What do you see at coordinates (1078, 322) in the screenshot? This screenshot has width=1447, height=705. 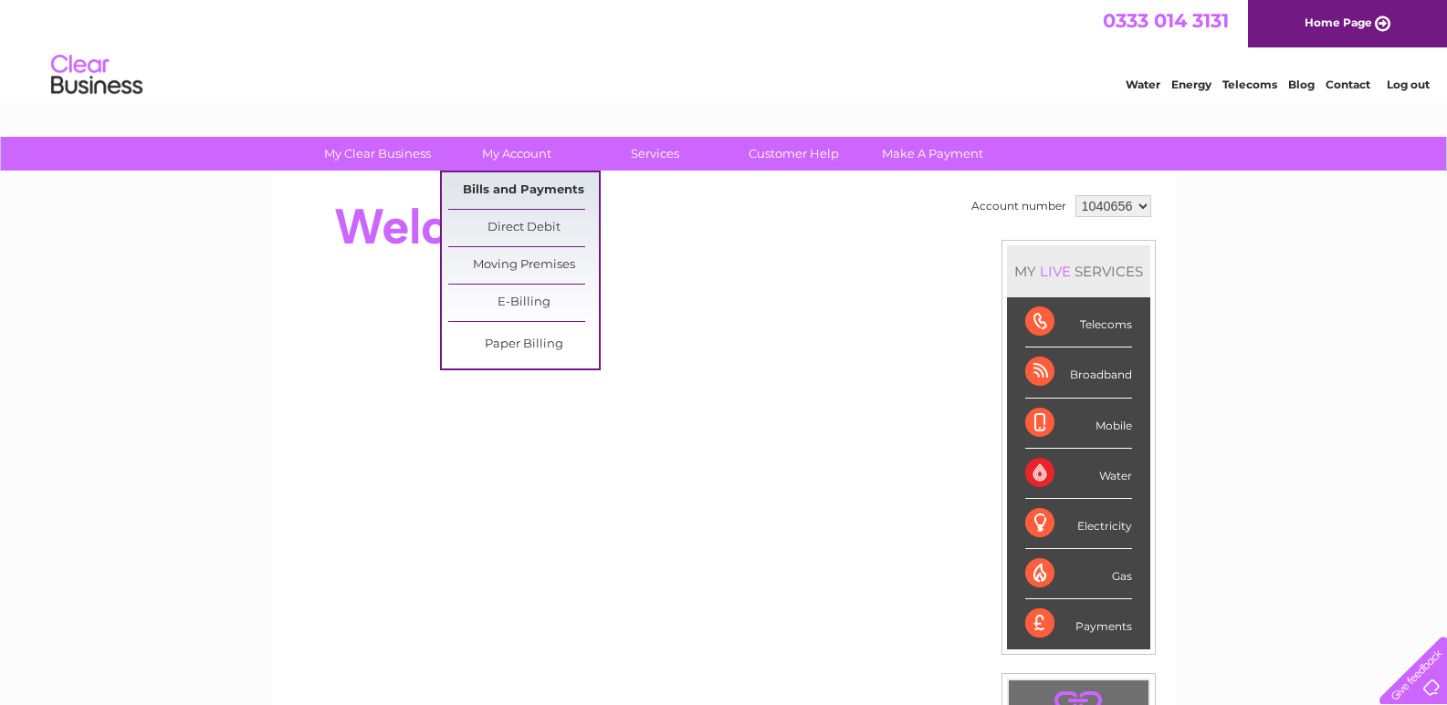 I see `div: Telecoms` at bounding box center [1078, 322].